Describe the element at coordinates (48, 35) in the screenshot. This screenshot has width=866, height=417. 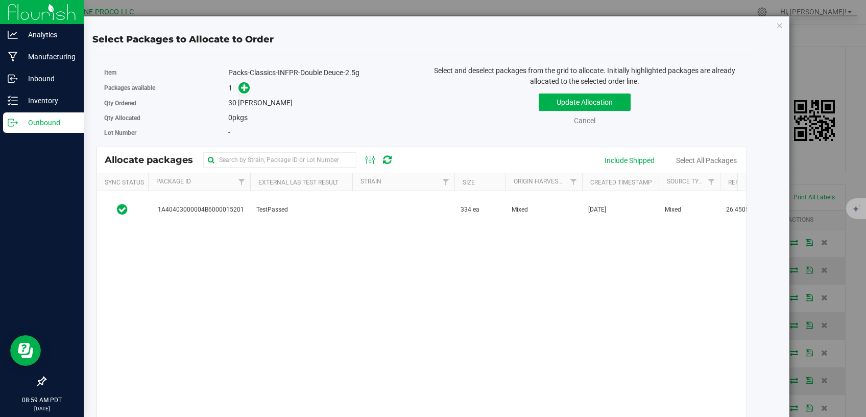
I see `p: Analytics` at that location.